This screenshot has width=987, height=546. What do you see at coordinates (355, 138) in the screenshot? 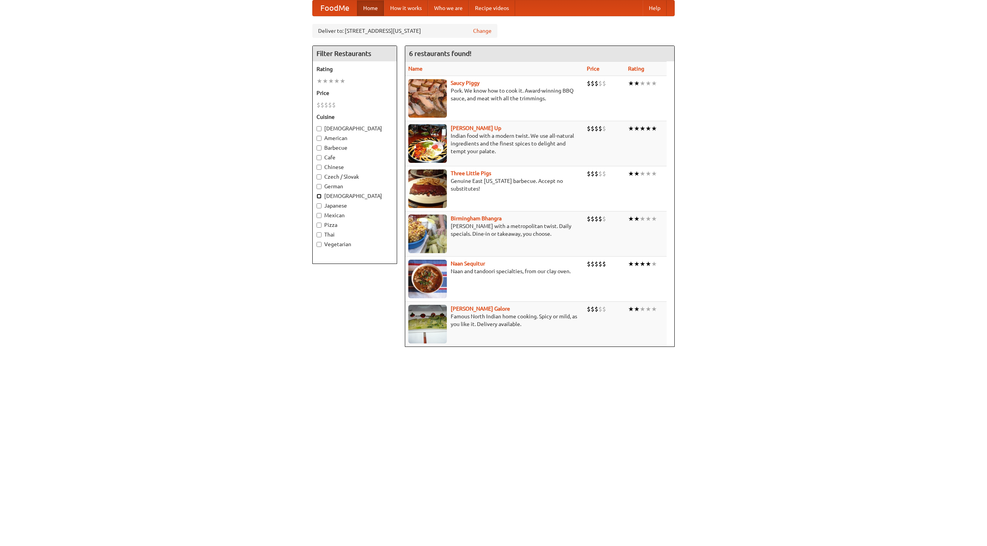
I see `label: American` at bounding box center [355, 138].